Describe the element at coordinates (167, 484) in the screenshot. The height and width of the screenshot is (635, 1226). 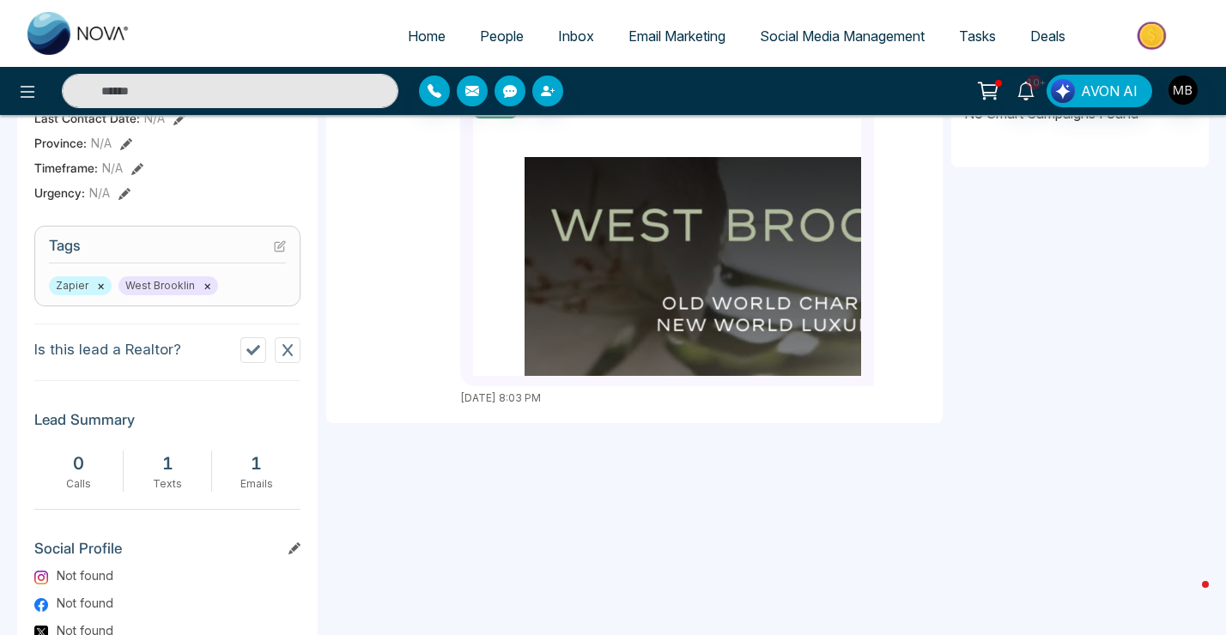
I see `div: Texts` at that location.